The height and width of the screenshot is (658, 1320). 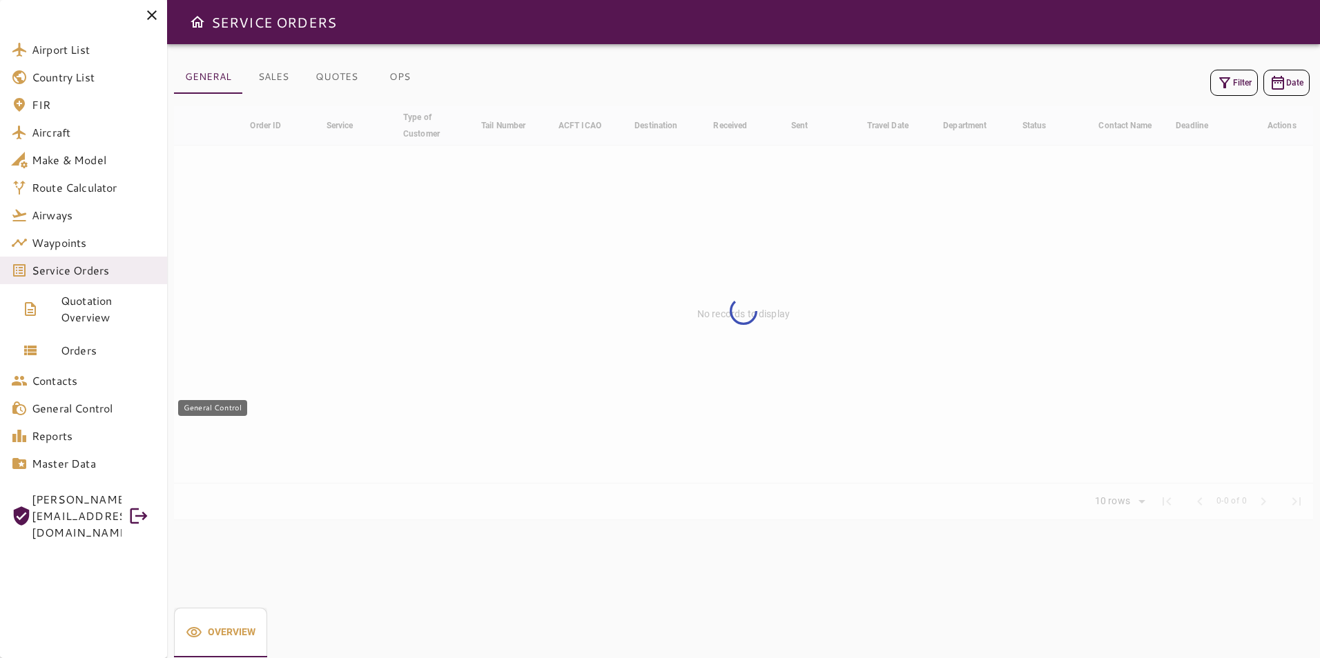 I want to click on span: Airways, so click(x=94, y=215).